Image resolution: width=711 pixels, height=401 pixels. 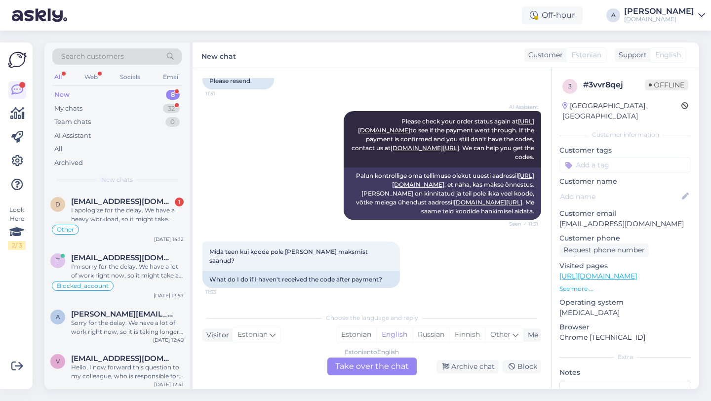 I want to click on span: New chats, so click(x=117, y=180).